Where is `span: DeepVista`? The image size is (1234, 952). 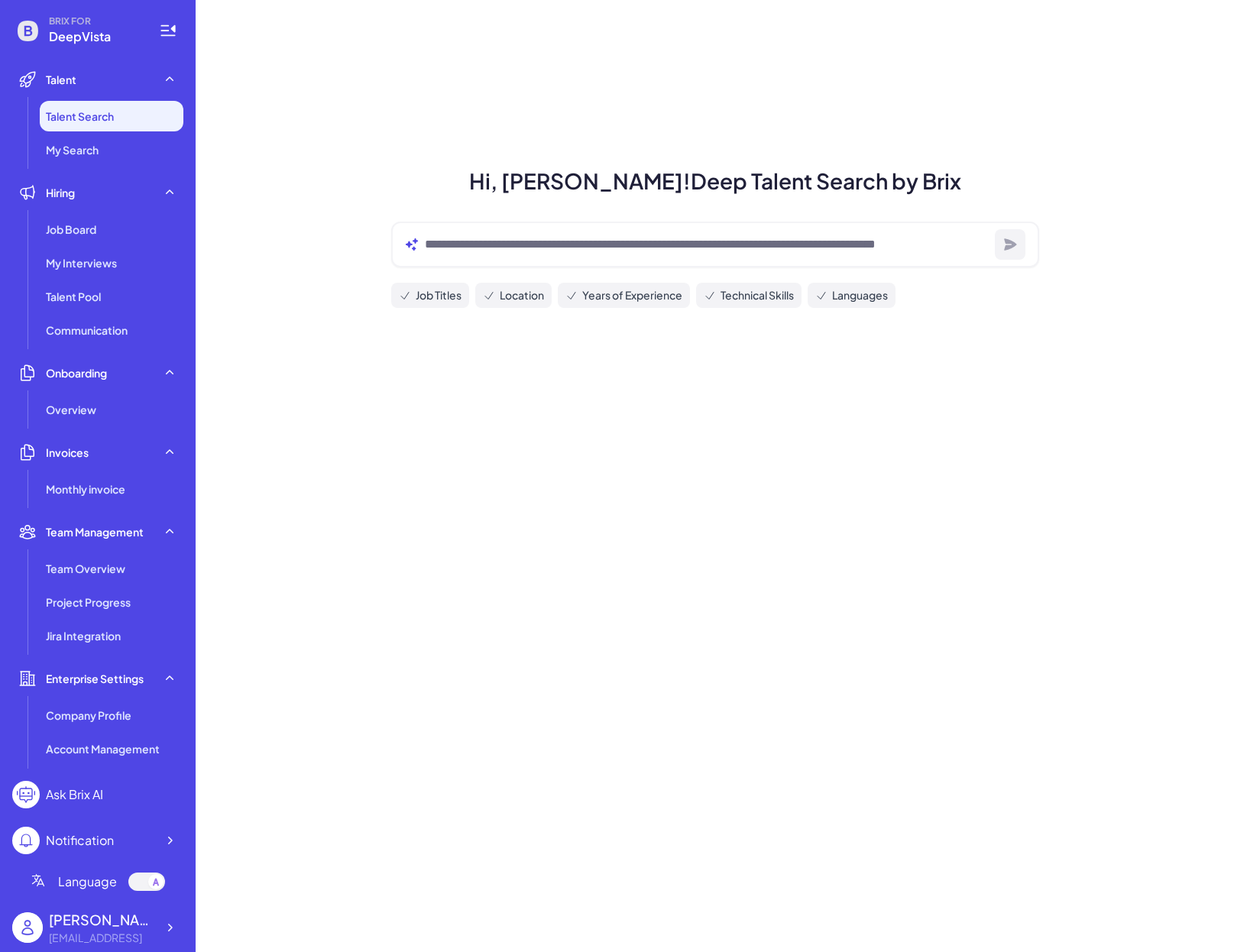
span: DeepVista is located at coordinates (95, 37).